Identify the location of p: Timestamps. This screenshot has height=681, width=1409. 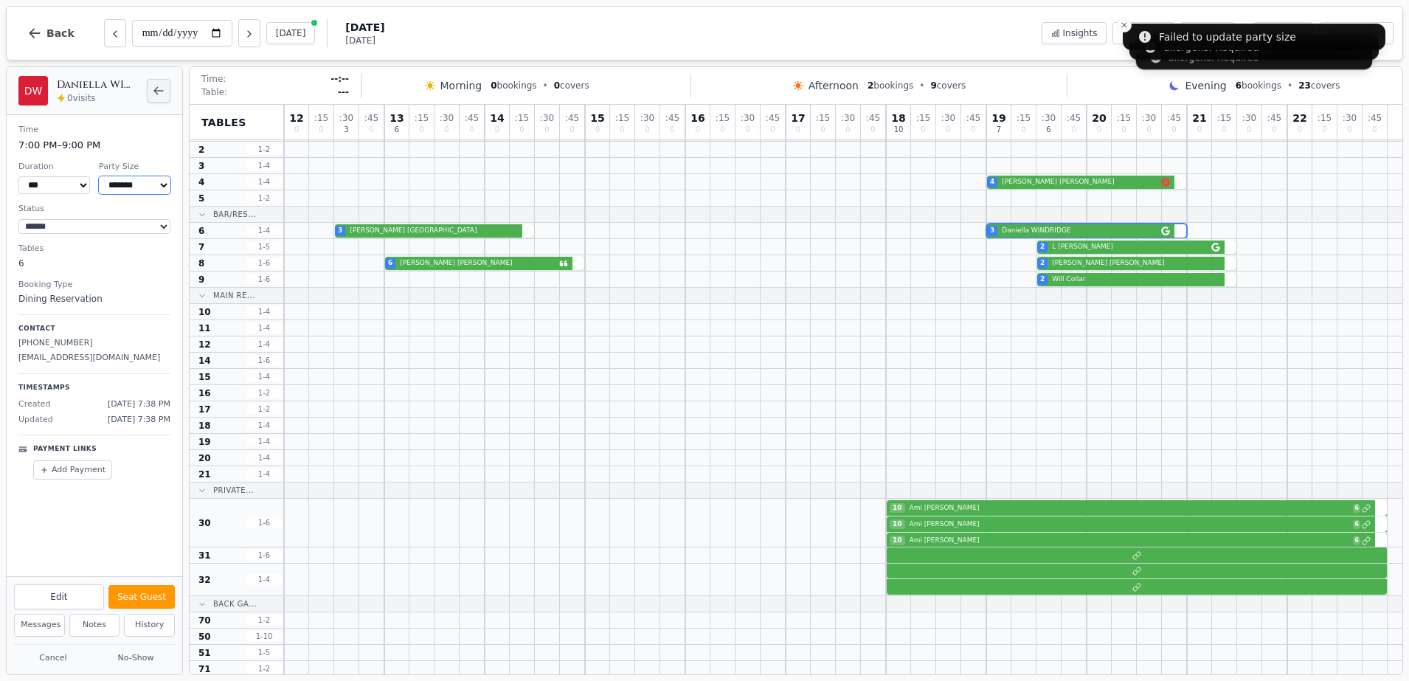
(94, 388).